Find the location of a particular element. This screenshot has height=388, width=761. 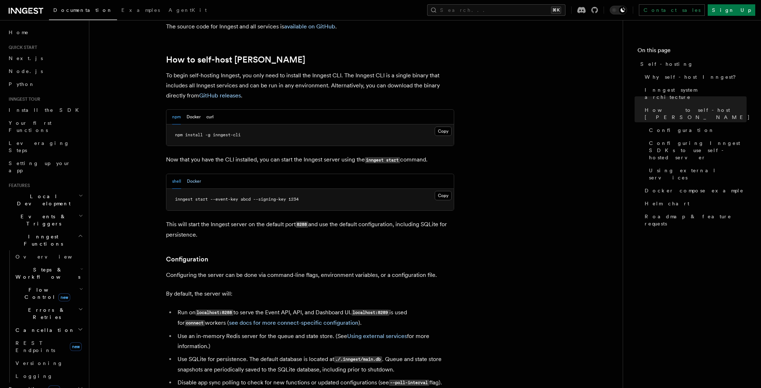

a: GitHub releases is located at coordinates (220, 95).